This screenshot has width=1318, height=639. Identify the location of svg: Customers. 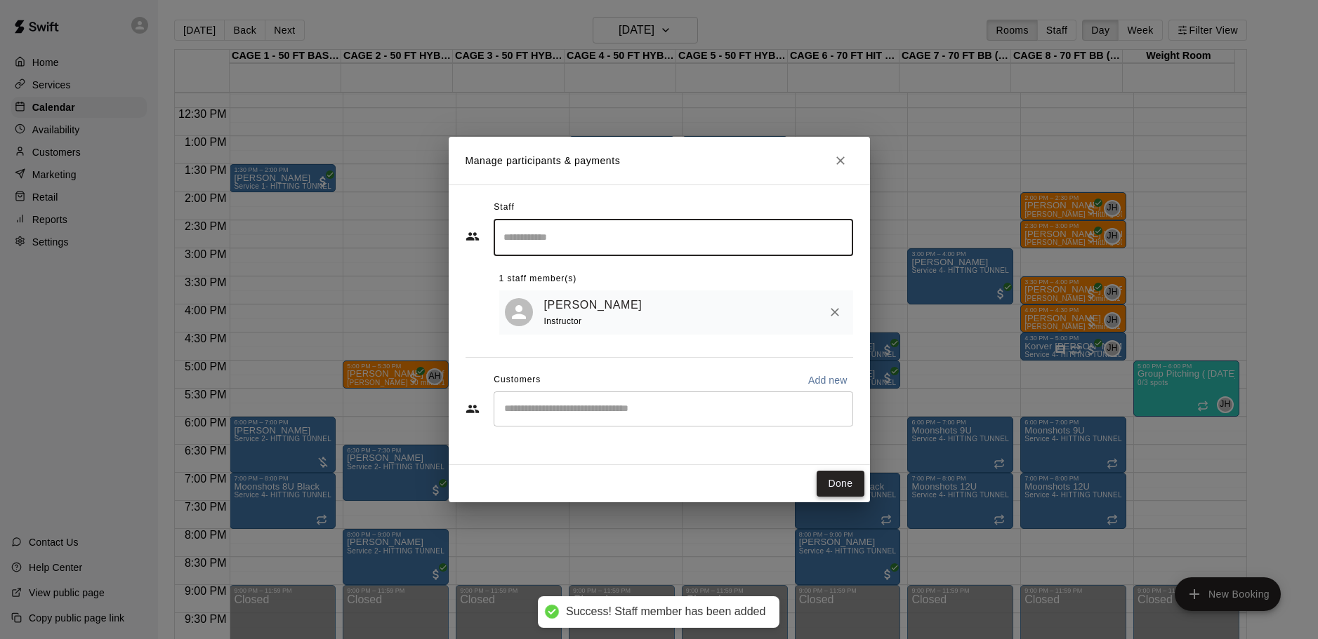
(472, 409).